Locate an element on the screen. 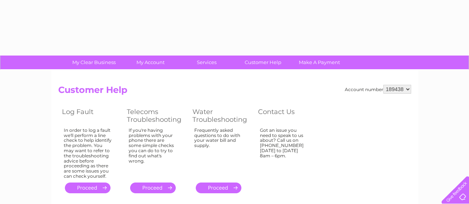 This screenshot has width=469, height=204. a: Customer Help is located at coordinates (263, 62).